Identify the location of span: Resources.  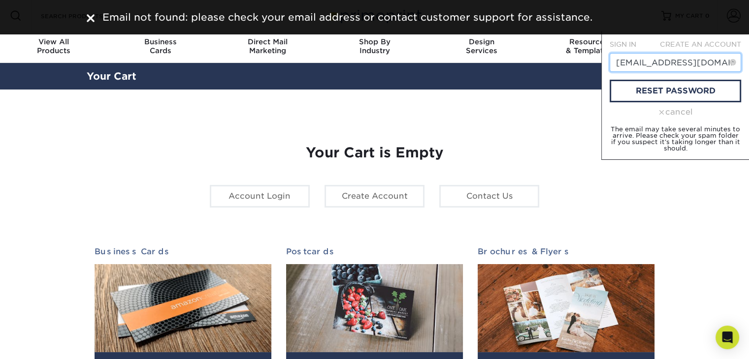
(588, 42).